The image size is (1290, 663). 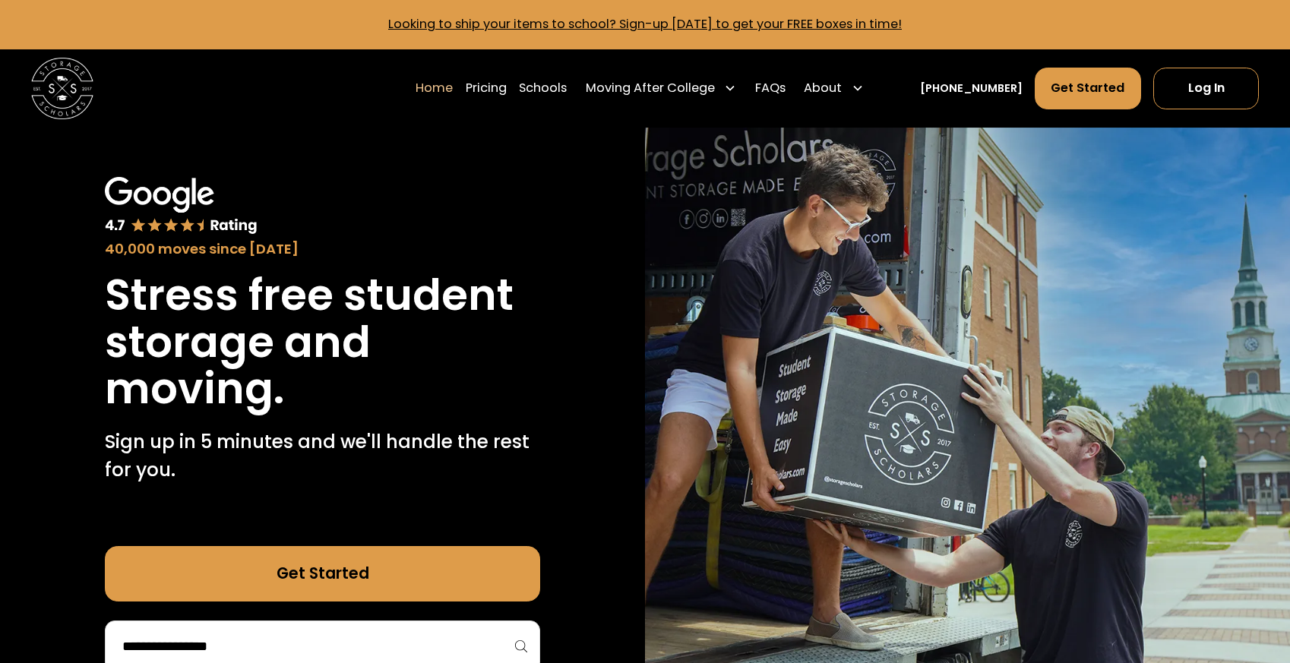 I want to click on h1: Stress free student storage and moving., so click(x=322, y=343).